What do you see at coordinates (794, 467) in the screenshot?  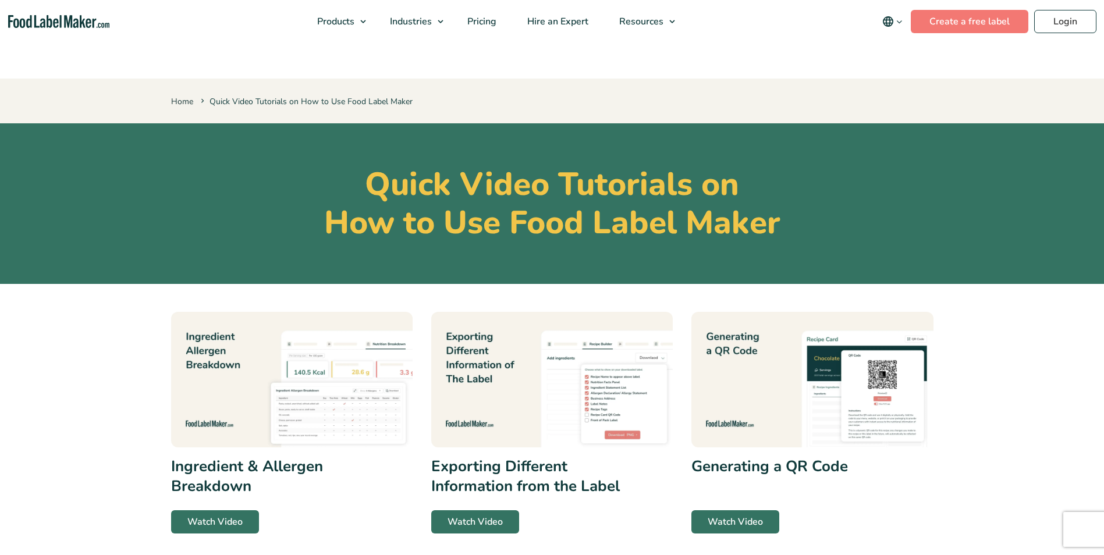 I see `h3: Generating a QR Code` at bounding box center [794, 467].